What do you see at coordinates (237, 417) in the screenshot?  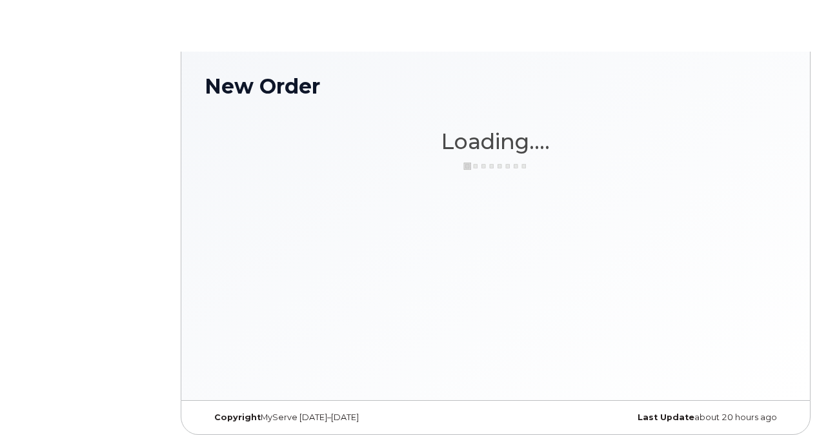 I see `strong: Copyright` at bounding box center [237, 417].